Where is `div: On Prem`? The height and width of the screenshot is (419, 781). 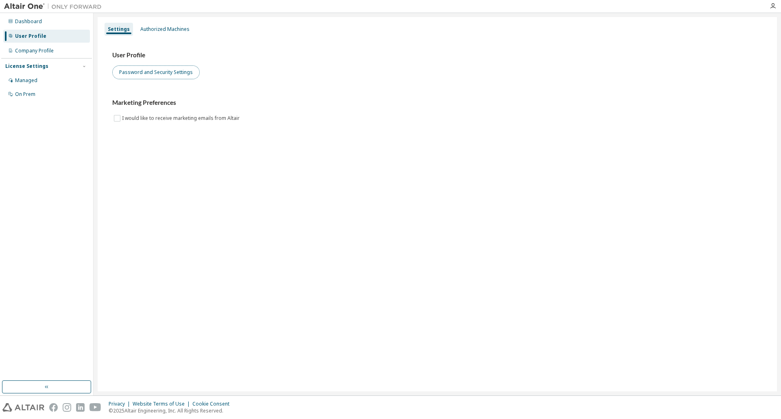 div: On Prem is located at coordinates (25, 94).